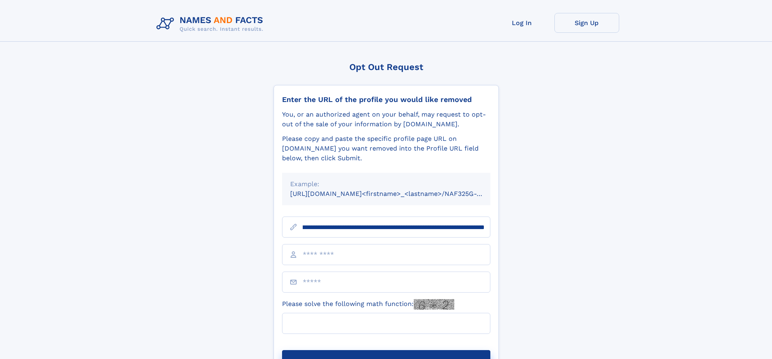  What do you see at coordinates (587, 23) in the screenshot?
I see `a: Sign Up` at bounding box center [587, 23].